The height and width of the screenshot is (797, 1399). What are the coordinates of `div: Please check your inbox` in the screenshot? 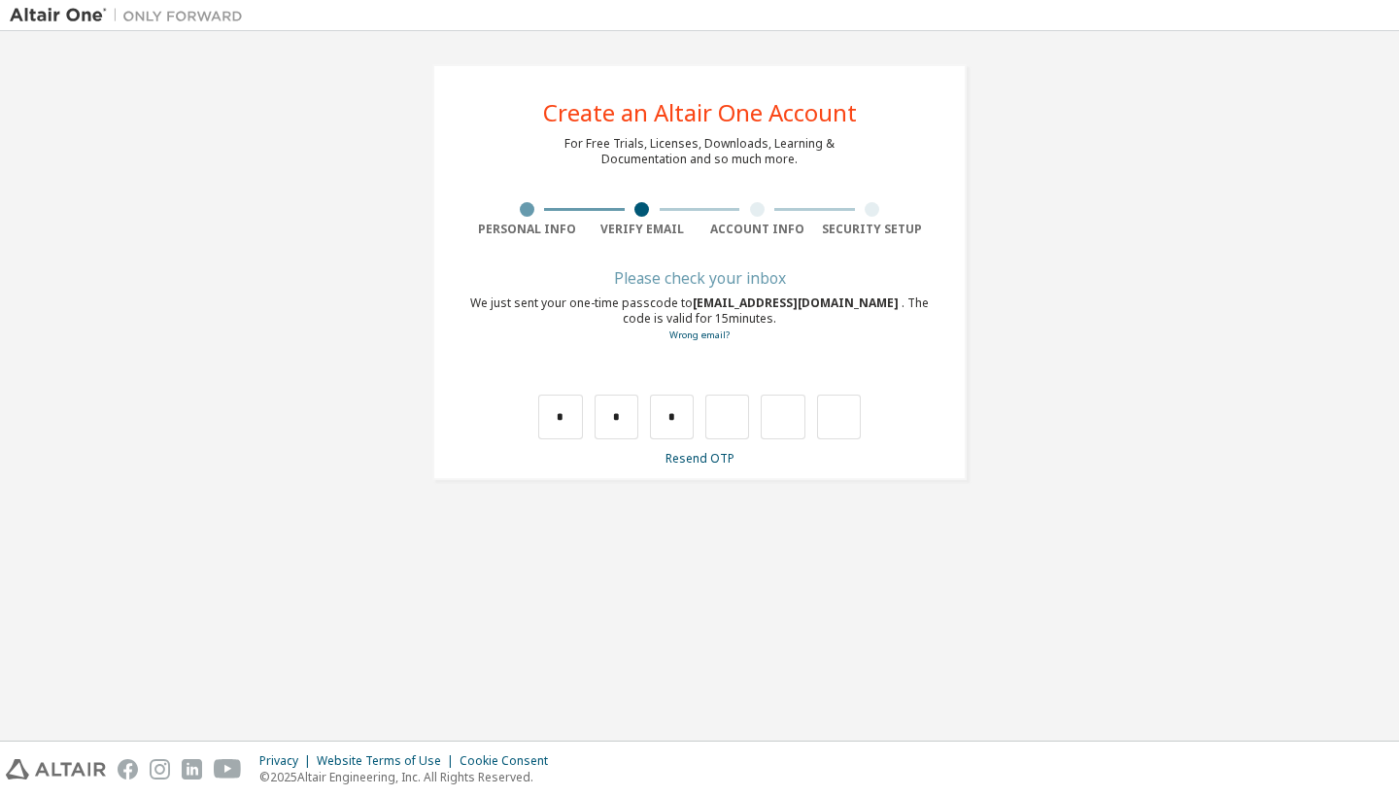 It's located at (700, 278).